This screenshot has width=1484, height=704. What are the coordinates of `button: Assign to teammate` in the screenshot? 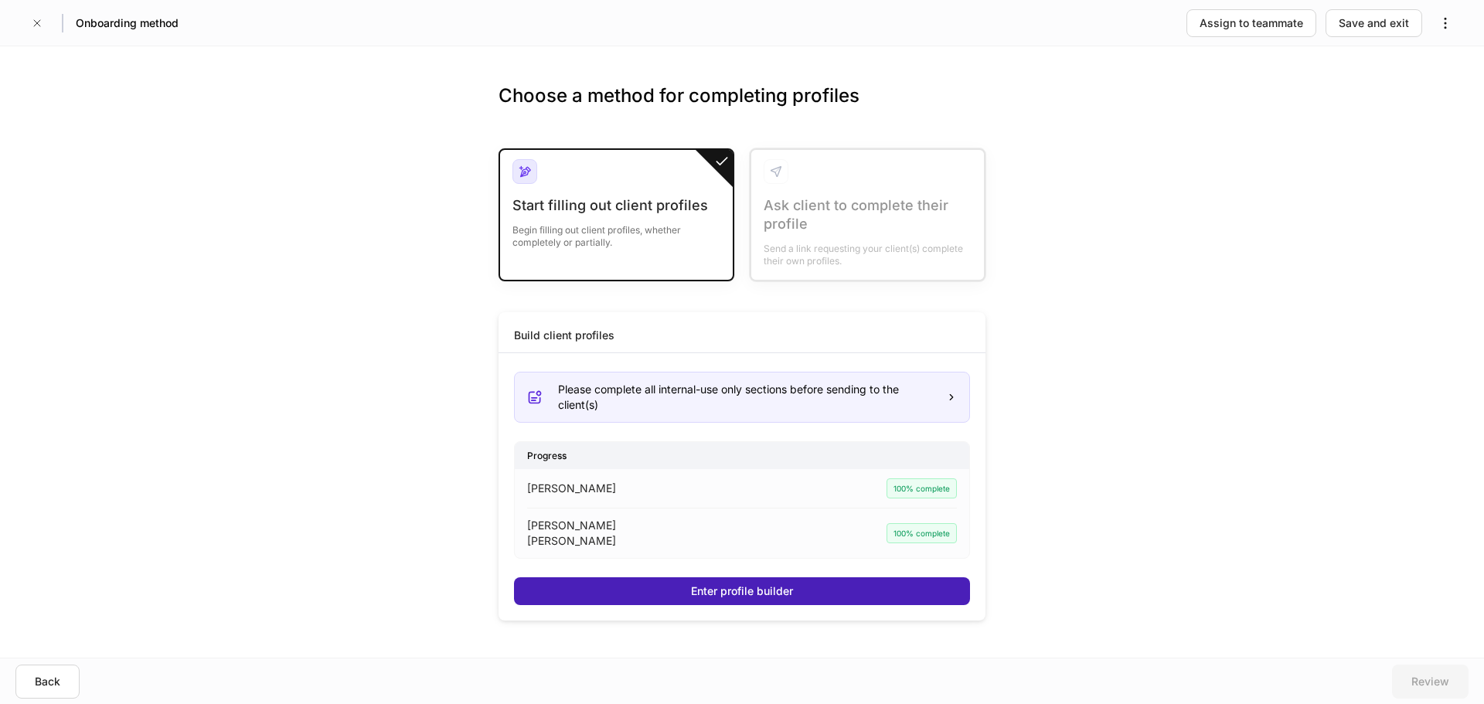 It's located at (1251, 23).